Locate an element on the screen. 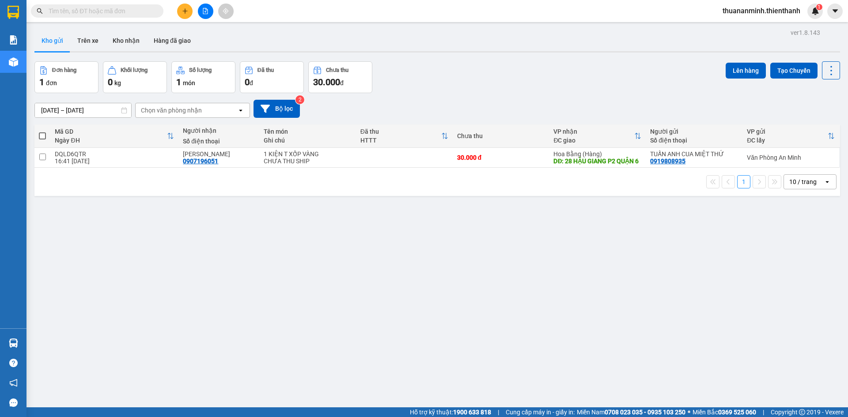  div: Người nhận is located at coordinates (219, 131).